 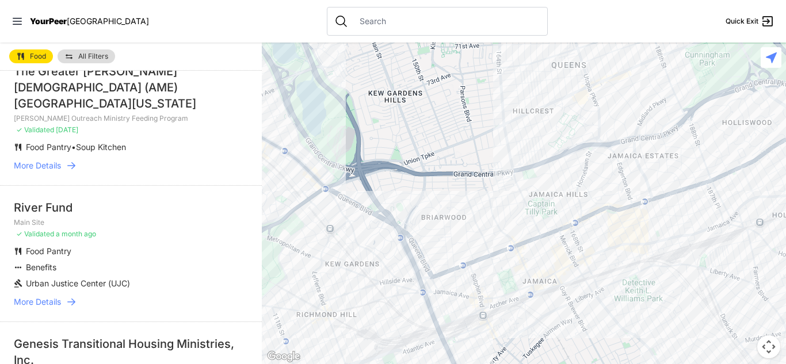 I want to click on span: Benefits, so click(x=41, y=267).